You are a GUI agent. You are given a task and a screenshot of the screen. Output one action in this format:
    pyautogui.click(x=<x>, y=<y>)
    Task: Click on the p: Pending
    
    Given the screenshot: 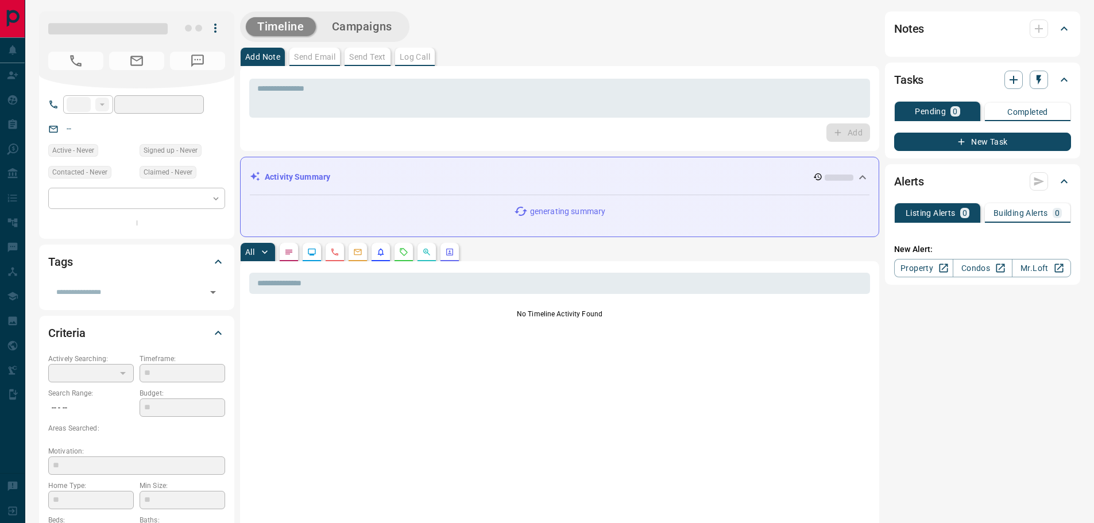 What is the action you would take?
    pyautogui.click(x=931, y=111)
    